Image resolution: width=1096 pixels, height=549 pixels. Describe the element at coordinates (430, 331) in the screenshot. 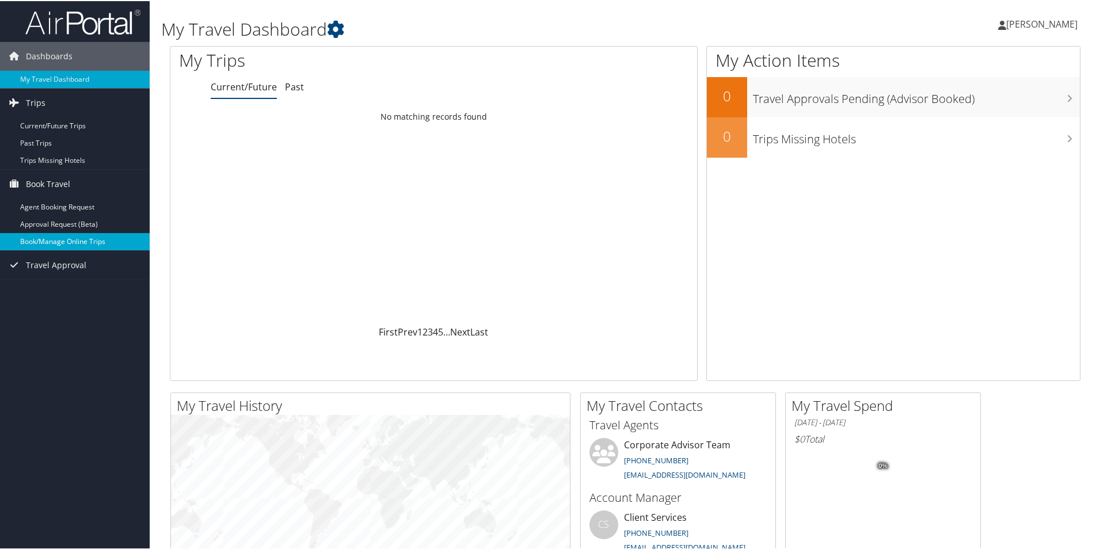

I see `a: 3` at that location.